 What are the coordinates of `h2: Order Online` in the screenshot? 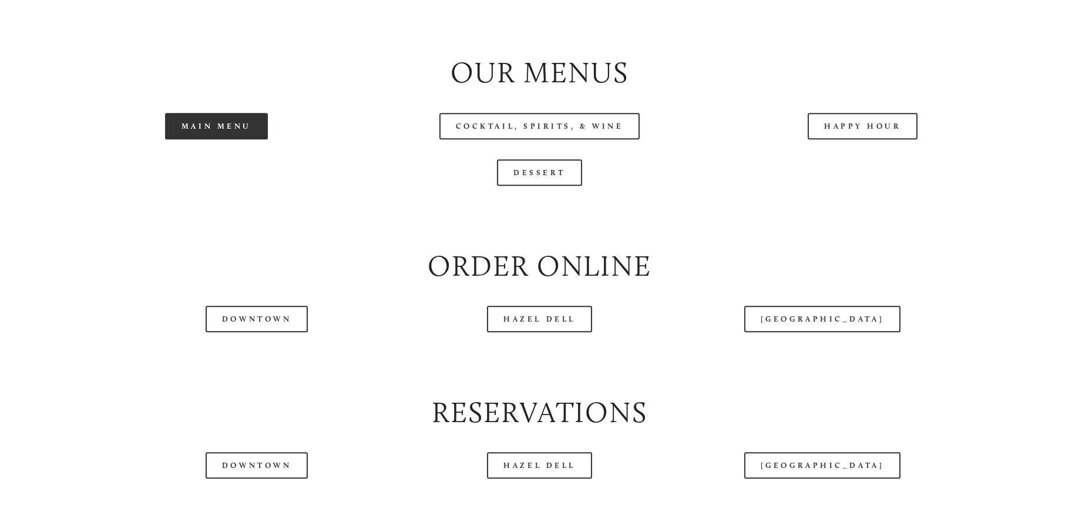 It's located at (539, 266).